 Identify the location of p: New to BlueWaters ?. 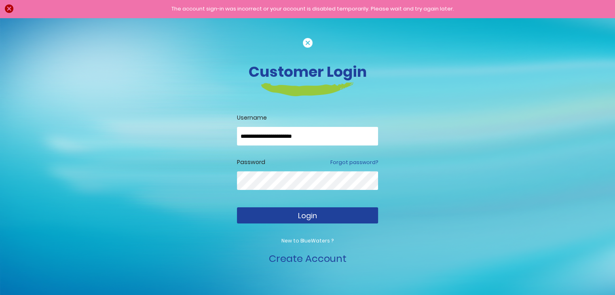
(307, 241).